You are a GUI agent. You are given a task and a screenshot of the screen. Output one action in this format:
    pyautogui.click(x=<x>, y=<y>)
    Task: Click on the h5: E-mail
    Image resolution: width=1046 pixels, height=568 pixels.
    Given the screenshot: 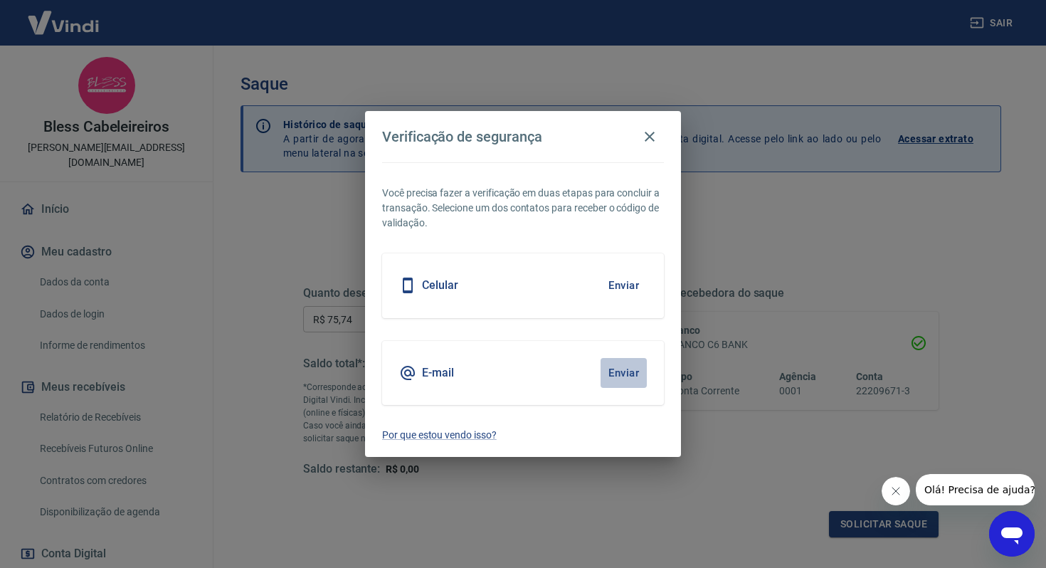 What is the action you would take?
    pyautogui.click(x=438, y=373)
    